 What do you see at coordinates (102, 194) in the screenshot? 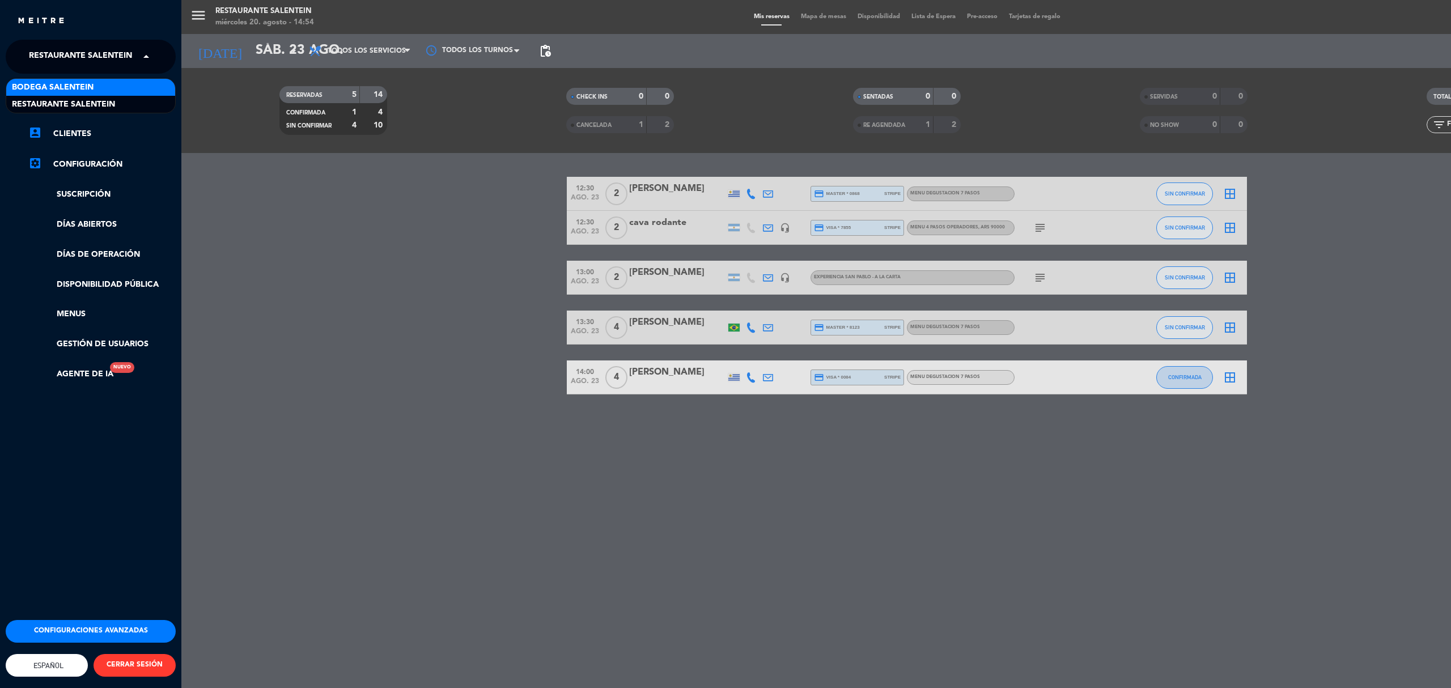
I see `a: Suscripción` at bounding box center [102, 194].